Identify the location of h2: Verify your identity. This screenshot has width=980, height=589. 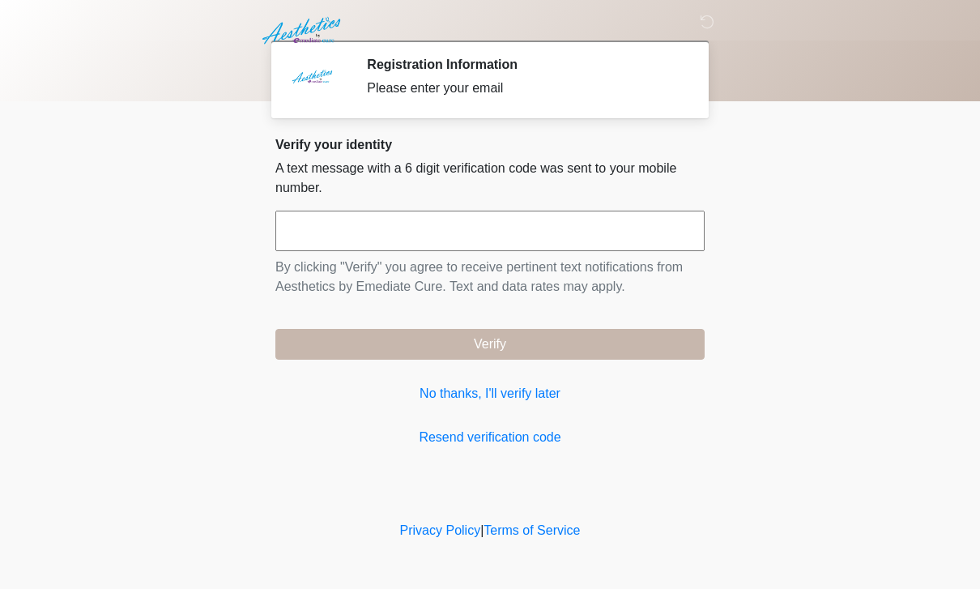
(490, 144).